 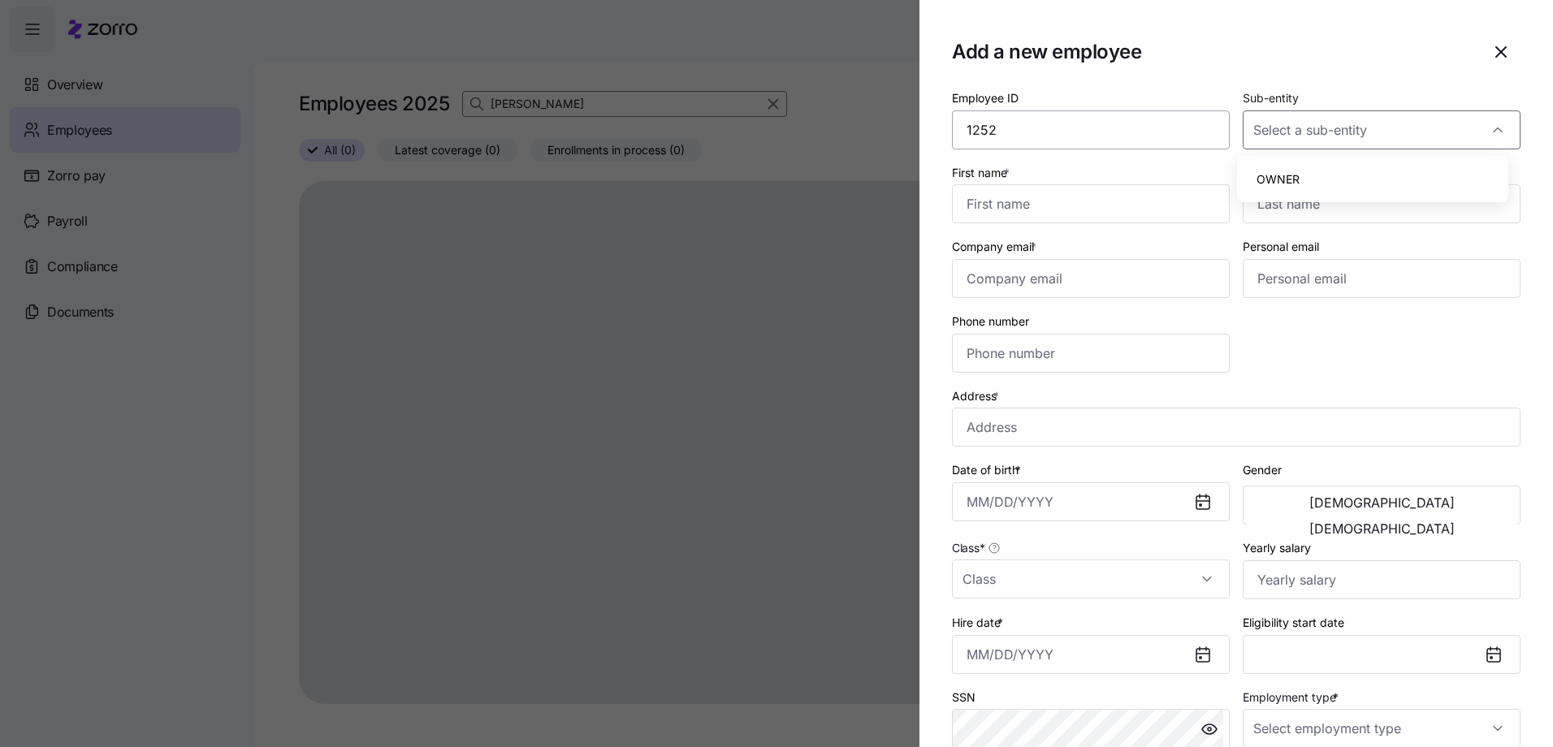 What do you see at coordinates (1277, 548) in the screenshot?
I see `label: Yearly salary` at bounding box center [1277, 548].